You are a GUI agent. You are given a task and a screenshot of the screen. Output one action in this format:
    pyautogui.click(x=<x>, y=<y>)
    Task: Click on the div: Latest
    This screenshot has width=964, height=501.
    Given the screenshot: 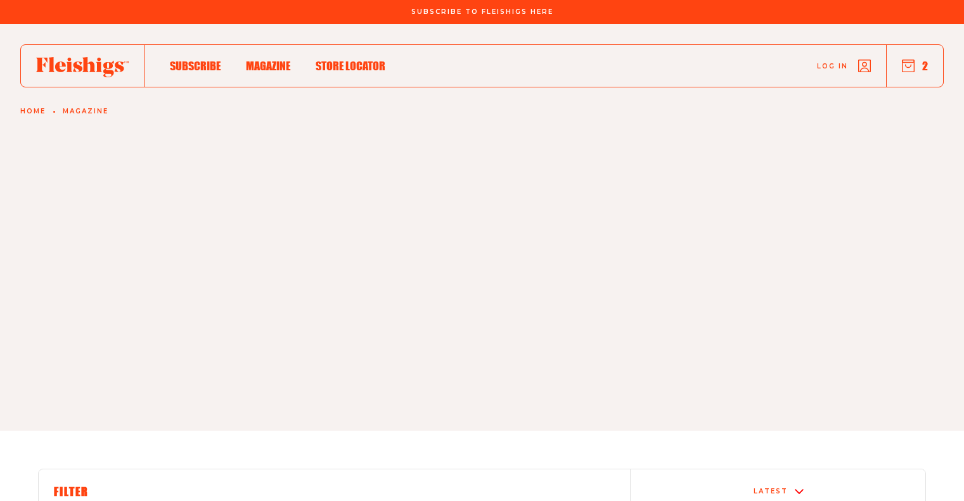 What is the action you would take?
    pyautogui.click(x=771, y=492)
    